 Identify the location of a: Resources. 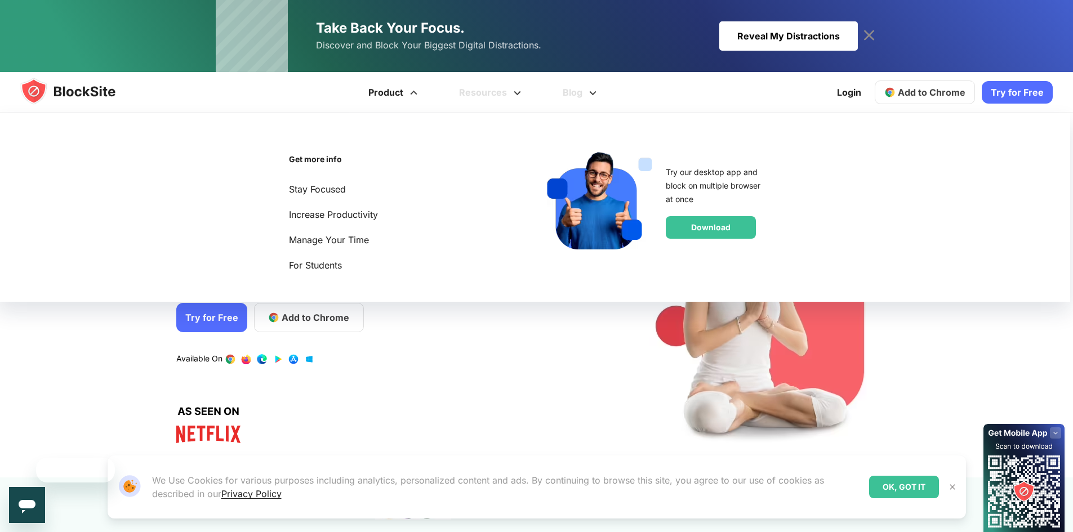
(492, 92).